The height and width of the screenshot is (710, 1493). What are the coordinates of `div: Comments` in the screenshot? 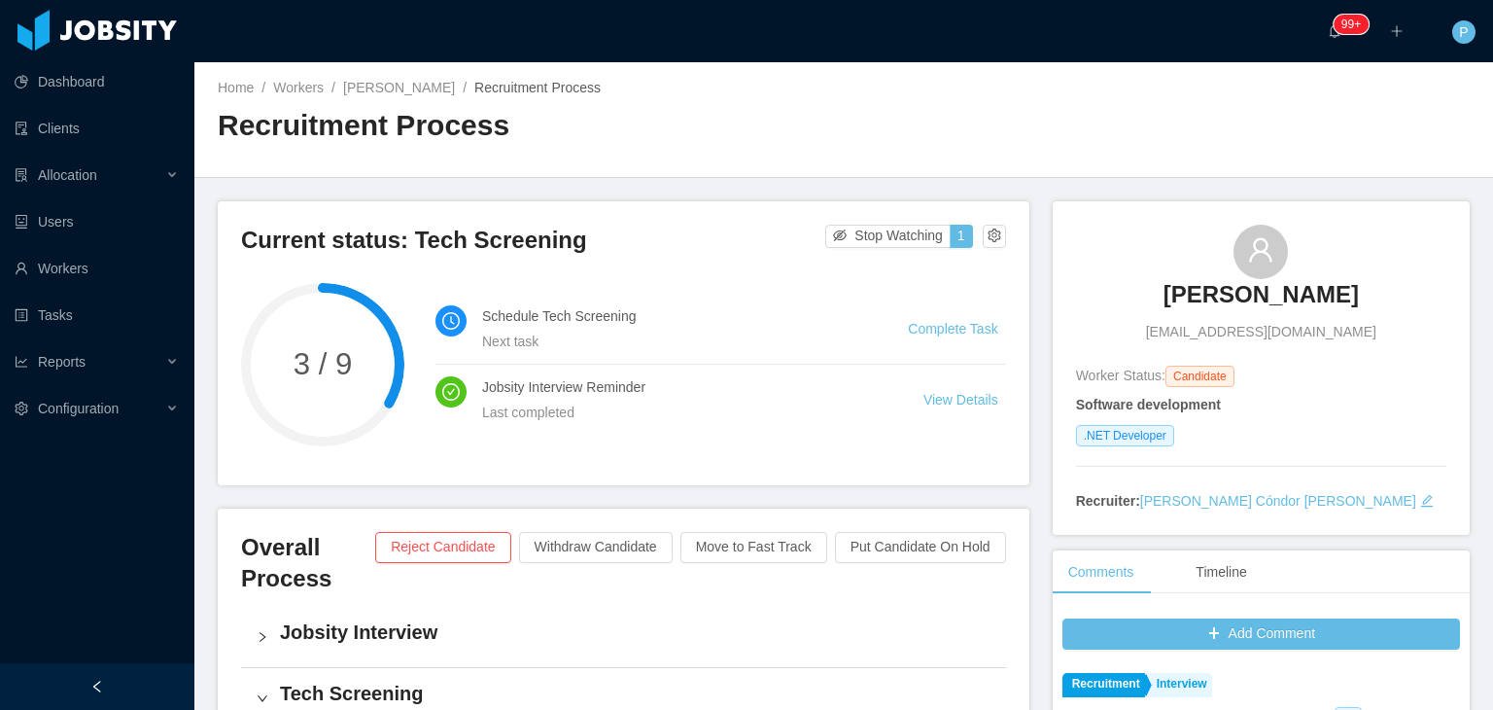 It's located at (1101, 572).